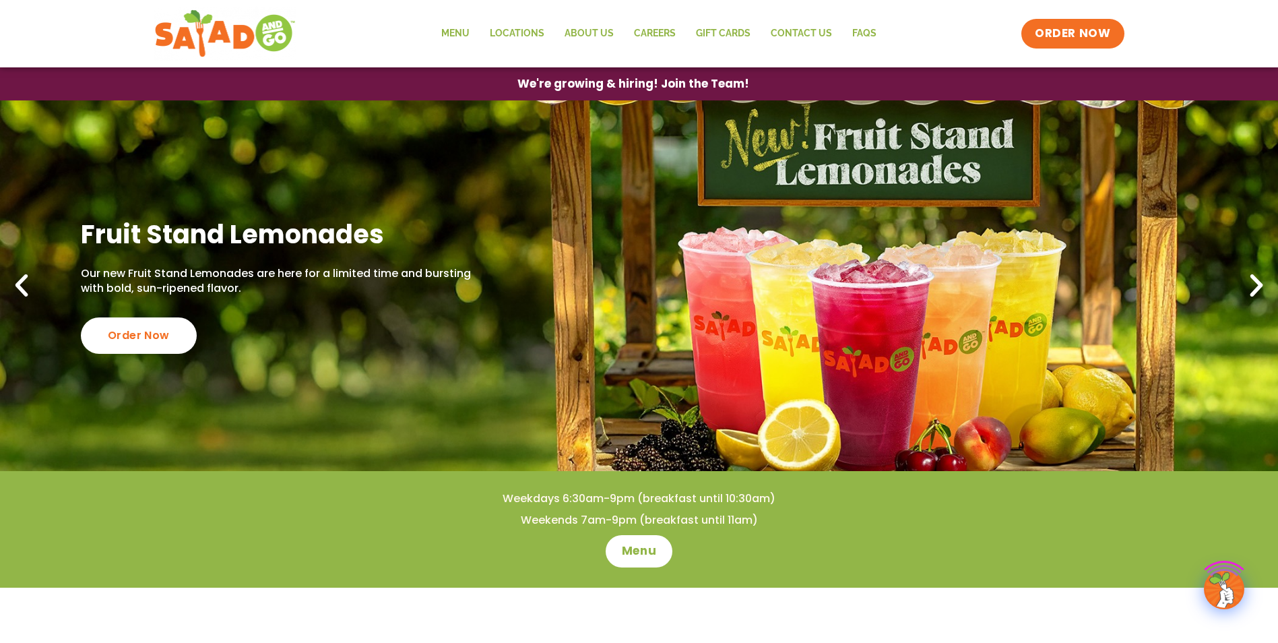 This screenshot has width=1278, height=643. What do you see at coordinates (865, 34) in the screenshot?
I see `a: FAQs` at bounding box center [865, 34].